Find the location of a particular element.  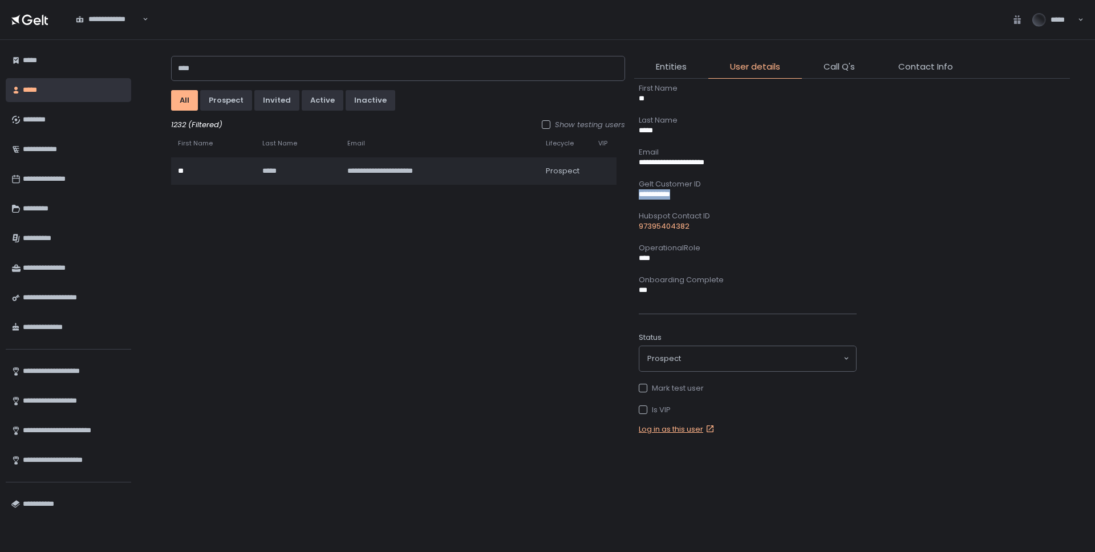

div: Last Name is located at coordinates (748, 120).